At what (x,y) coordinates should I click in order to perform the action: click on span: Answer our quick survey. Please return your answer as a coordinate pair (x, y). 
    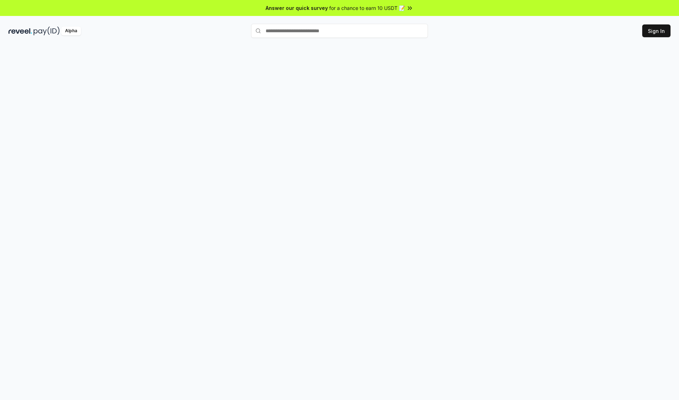
    Looking at the image, I should click on (297, 8).